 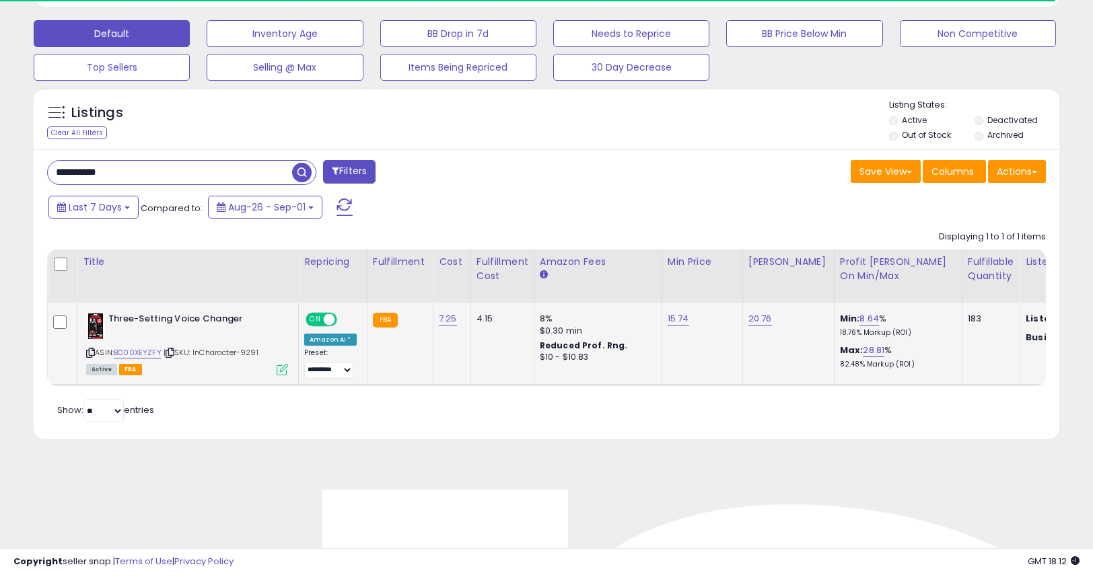 I want to click on div: Fulfillable Quantity, so click(x=991, y=269).